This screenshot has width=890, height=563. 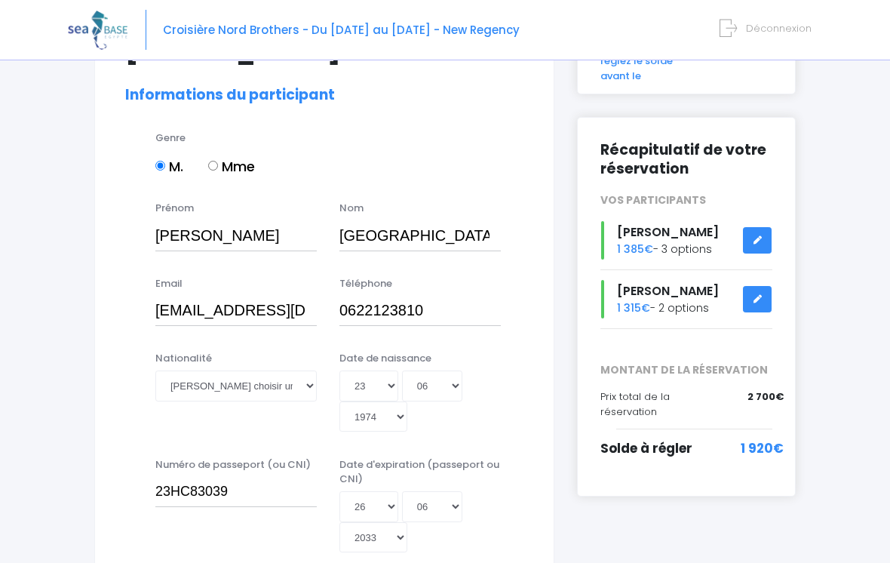 I want to click on label: Nom, so click(x=352, y=208).